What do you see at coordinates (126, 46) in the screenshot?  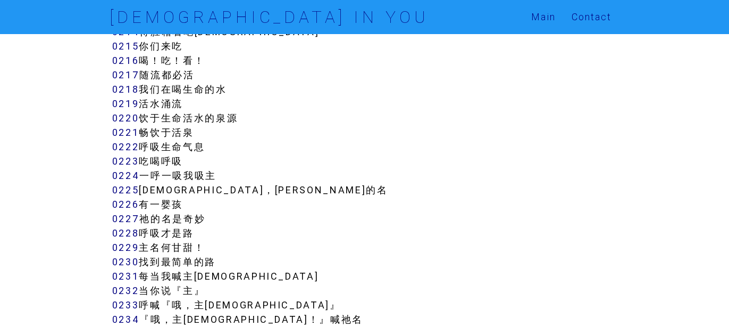 I see `a: 0215` at bounding box center [126, 46].